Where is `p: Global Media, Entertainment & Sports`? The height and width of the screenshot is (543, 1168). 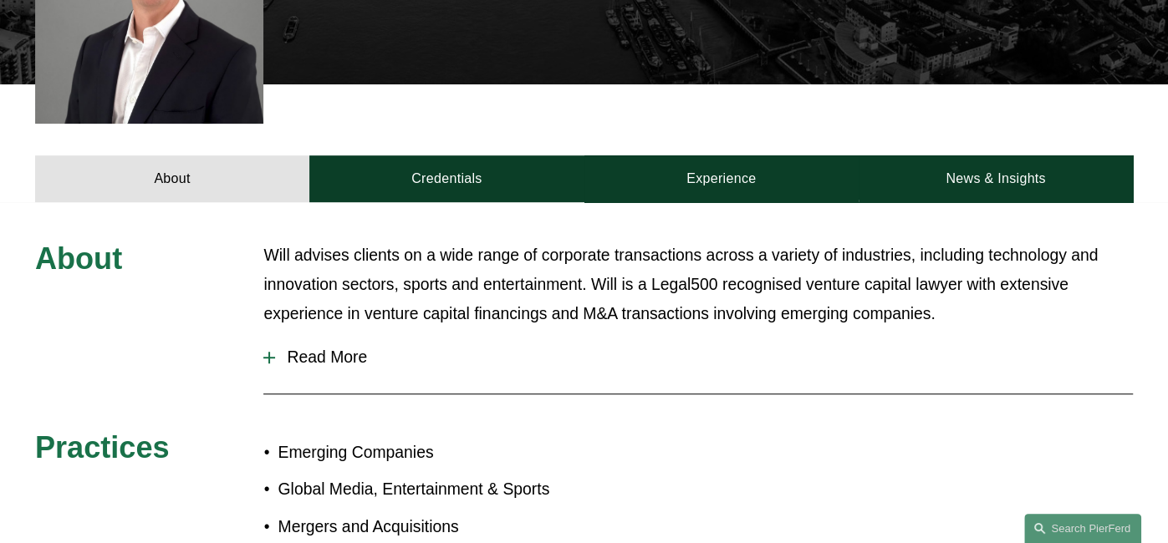 p: Global Media, Entertainment & Sports is located at coordinates (430, 489).